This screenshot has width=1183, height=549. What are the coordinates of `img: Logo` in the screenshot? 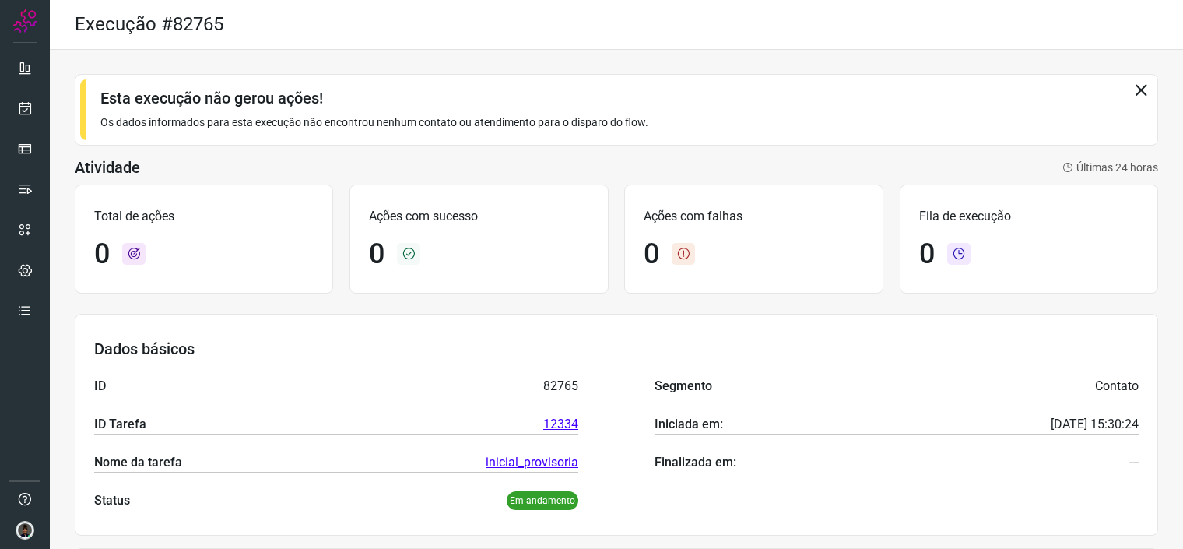 It's located at (25, 21).